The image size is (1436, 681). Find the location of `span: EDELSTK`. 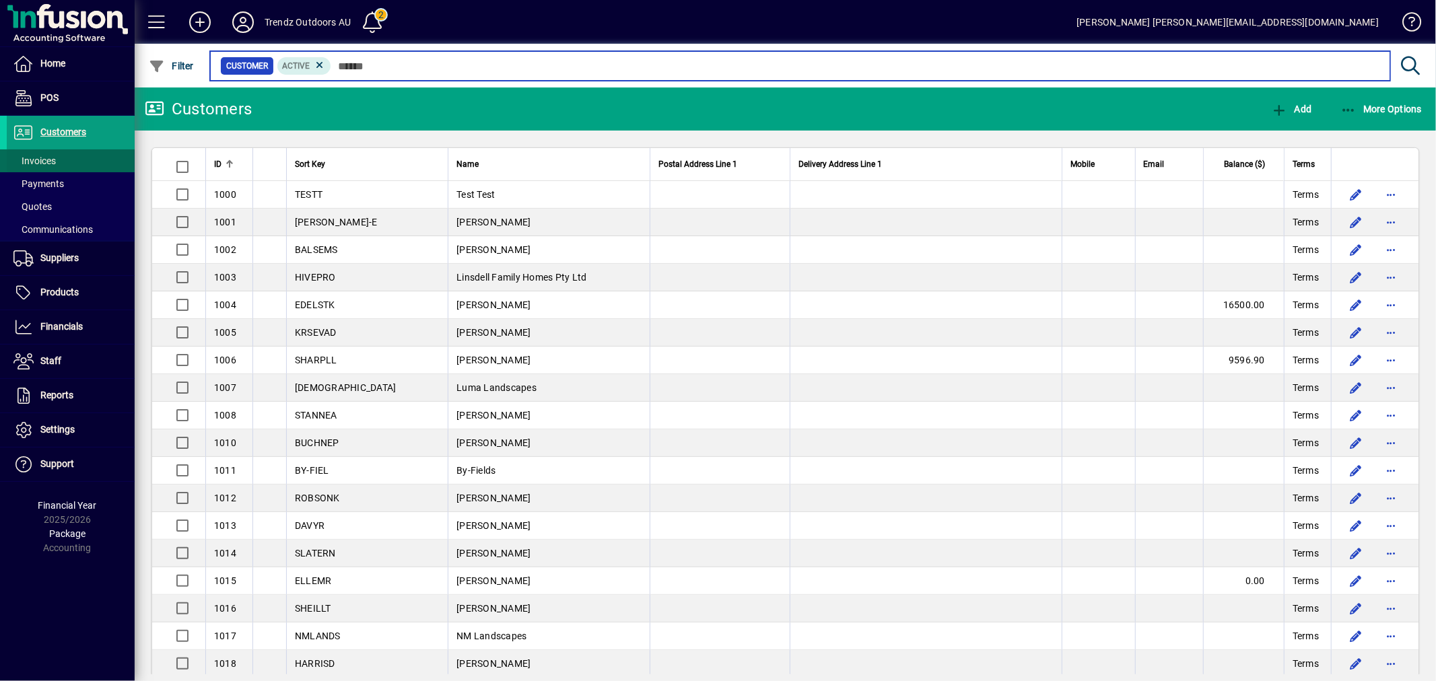

span: EDELSTK is located at coordinates (315, 305).